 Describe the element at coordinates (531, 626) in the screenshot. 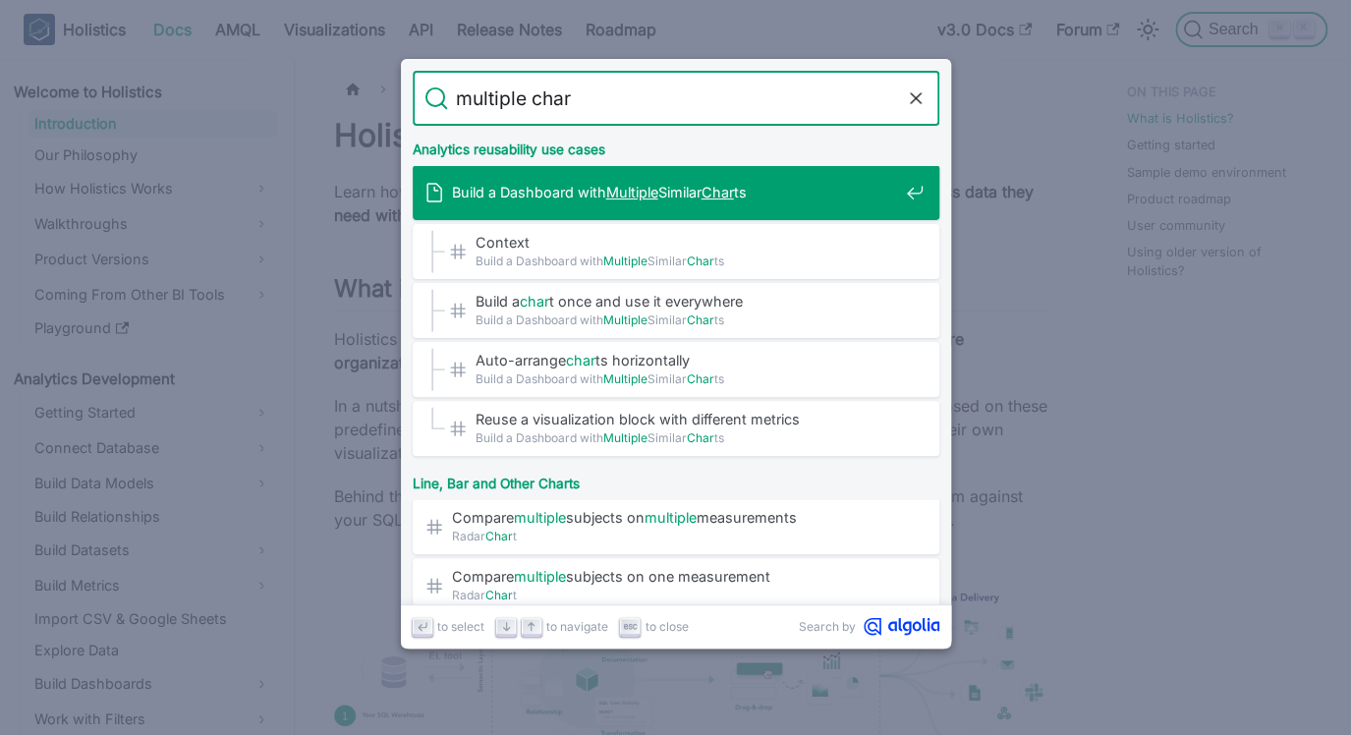

I see `svg: Arrow up` at that location.